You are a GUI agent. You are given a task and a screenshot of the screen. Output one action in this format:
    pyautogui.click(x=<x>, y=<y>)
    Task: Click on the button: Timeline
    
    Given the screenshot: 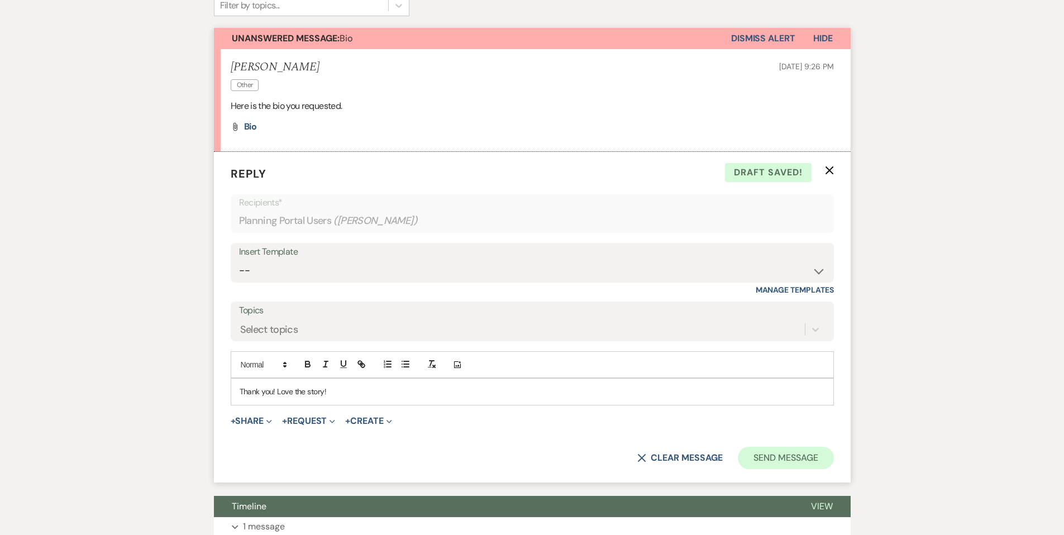 What is the action you would take?
    pyautogui.click(x=503, y=507)
    